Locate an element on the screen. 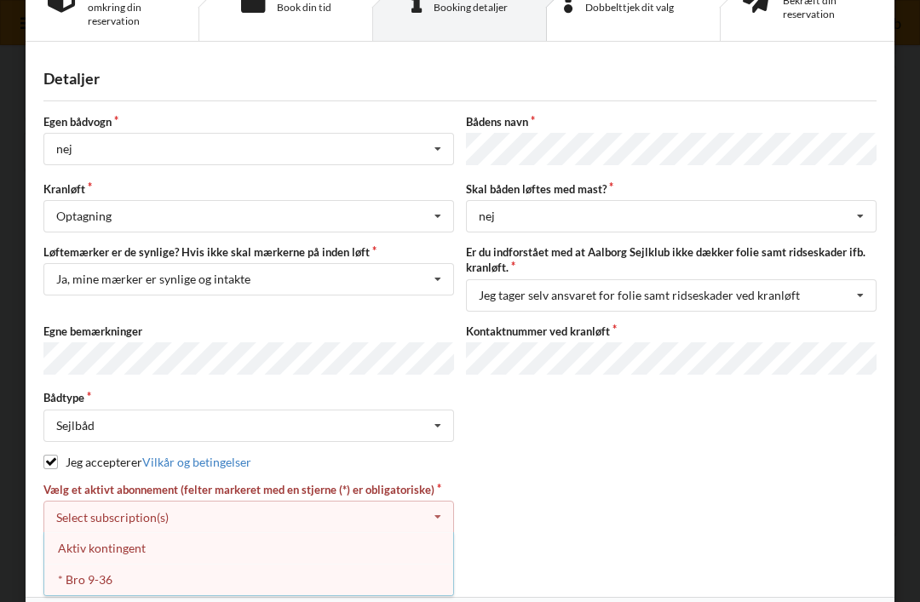 The height and width of the screenshot is (602, 920). label: Bådens navn is located at coordinates (671, 122).